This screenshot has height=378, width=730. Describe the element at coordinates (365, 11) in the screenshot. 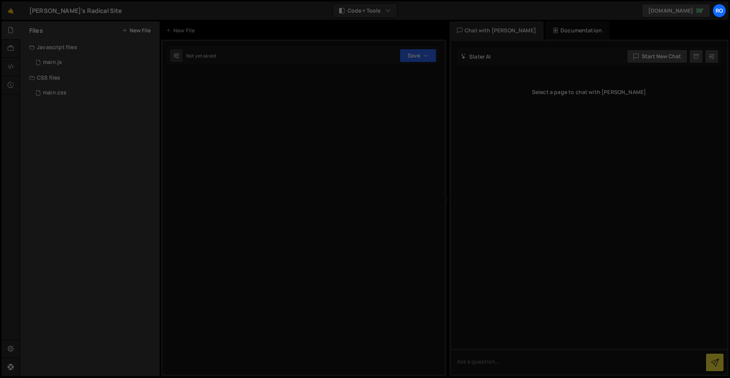

I see `button: Code + Tools` at that location.